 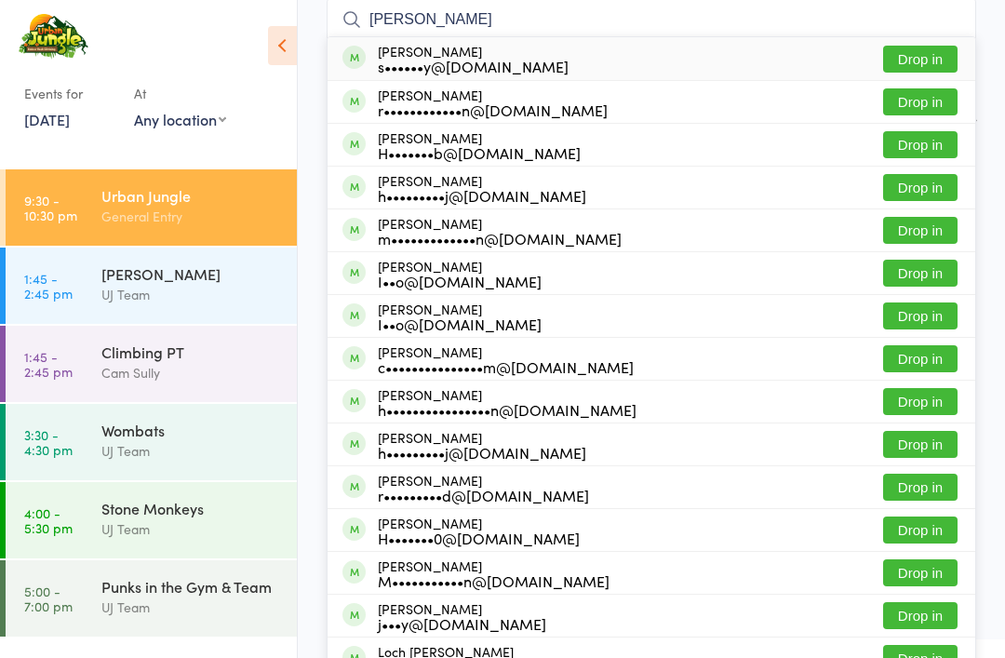 What do you see at coordinates (48, 598) in the screenshot?
I see `time: 5:00 - 7:00 pm` at bounding box center [48, 598].